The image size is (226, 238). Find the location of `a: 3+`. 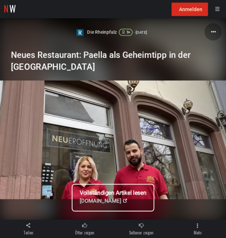

a: 3+ is located at coordinates (125, 32).